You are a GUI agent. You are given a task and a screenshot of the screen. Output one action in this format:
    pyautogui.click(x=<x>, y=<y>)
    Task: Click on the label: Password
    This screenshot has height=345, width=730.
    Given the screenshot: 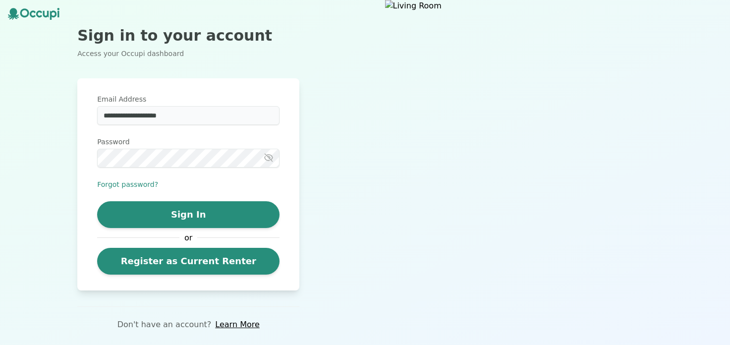 What is the action you would take?
    pyautogui.click(x=188, y=142)
    